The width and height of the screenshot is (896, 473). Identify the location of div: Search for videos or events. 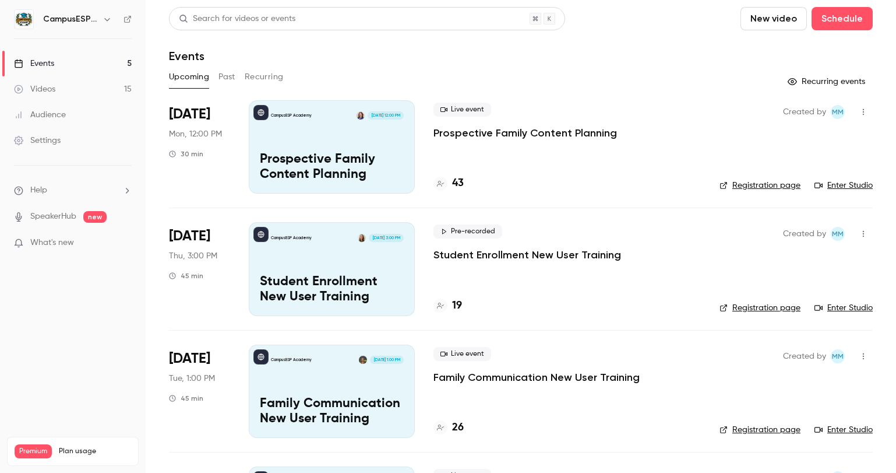
(237, 19).